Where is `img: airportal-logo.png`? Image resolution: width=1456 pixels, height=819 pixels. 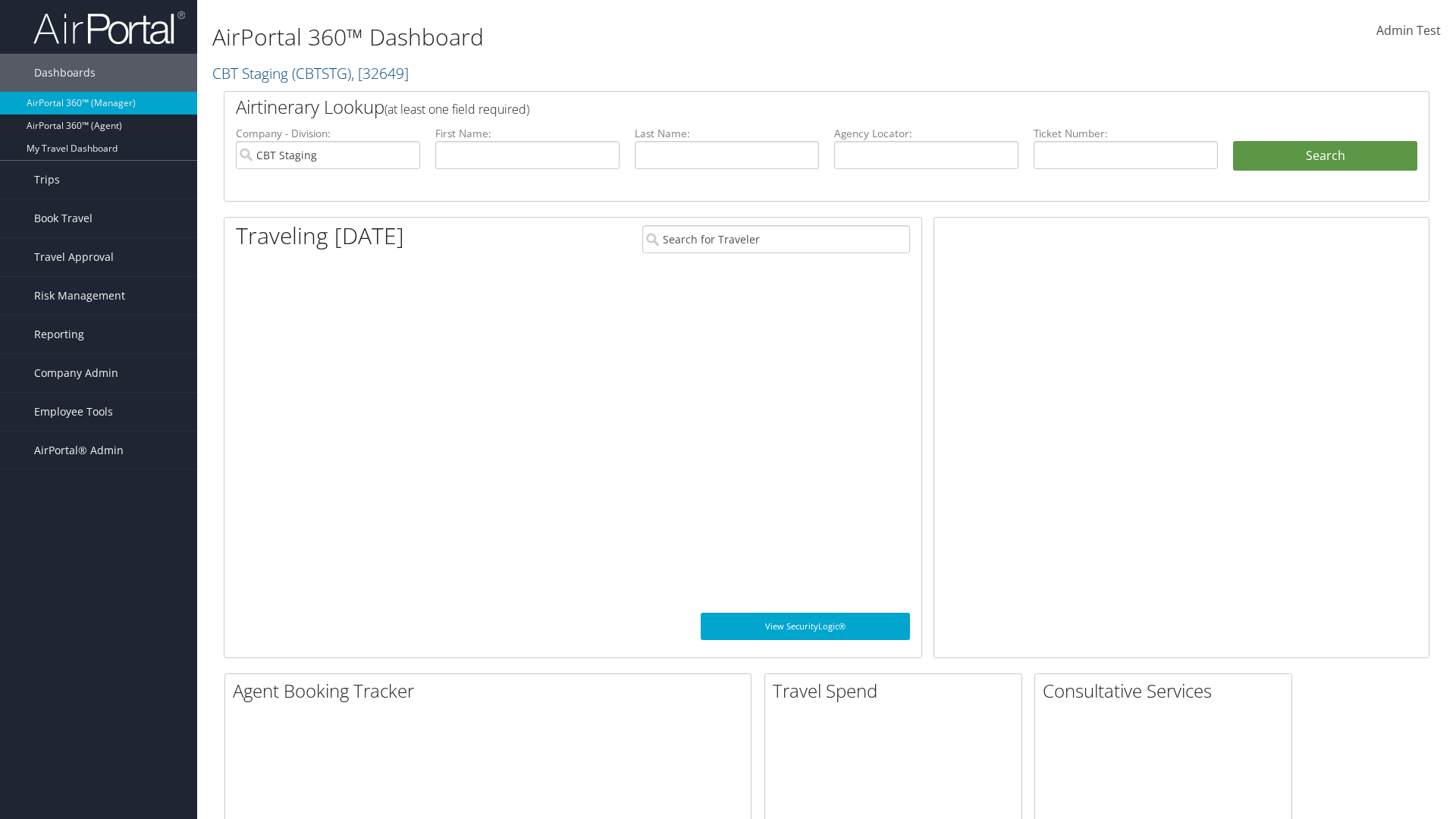
img: airportal-logo.png is located at coordinates (110, 27).